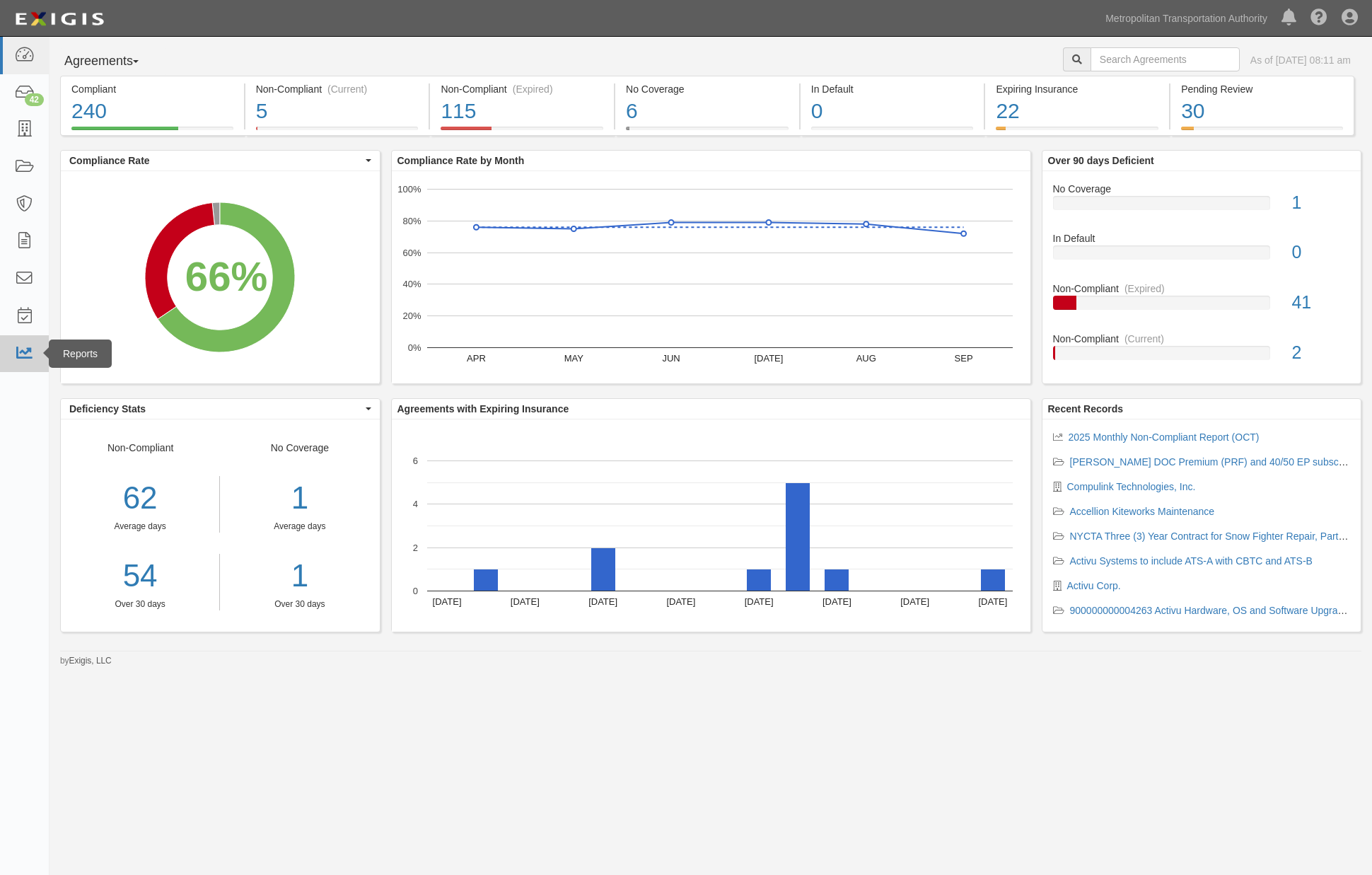 This screenshot has height=875, width=1372. Describe the element at coordinates (1164, 60) in the screenshot. I see `input: Search Agreements` at that location.